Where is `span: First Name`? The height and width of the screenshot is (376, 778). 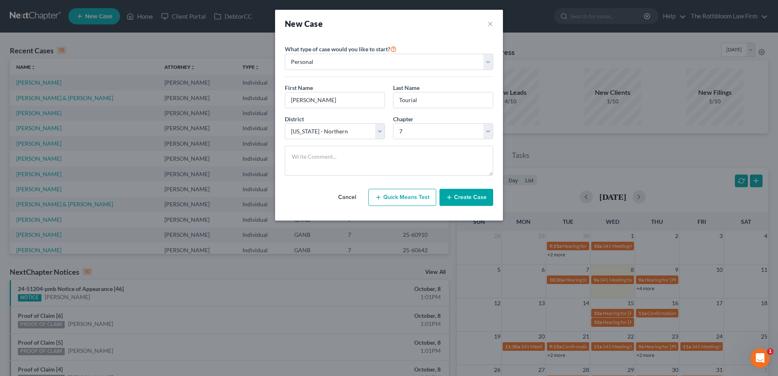
span: First Name is located at coordinates (299, 87).